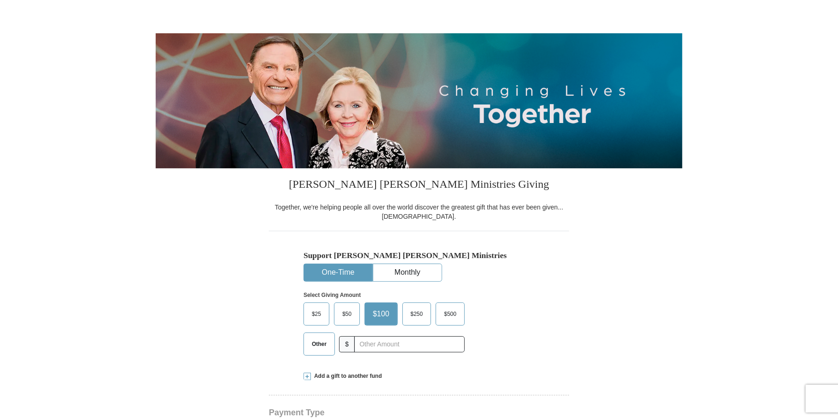  What do you see at coordinates (419, 212) in the screenshot?
I see `div: Together, we're helping people all over the world discover the greatest gift that has ever been g...` at bounding box center [419, 212].